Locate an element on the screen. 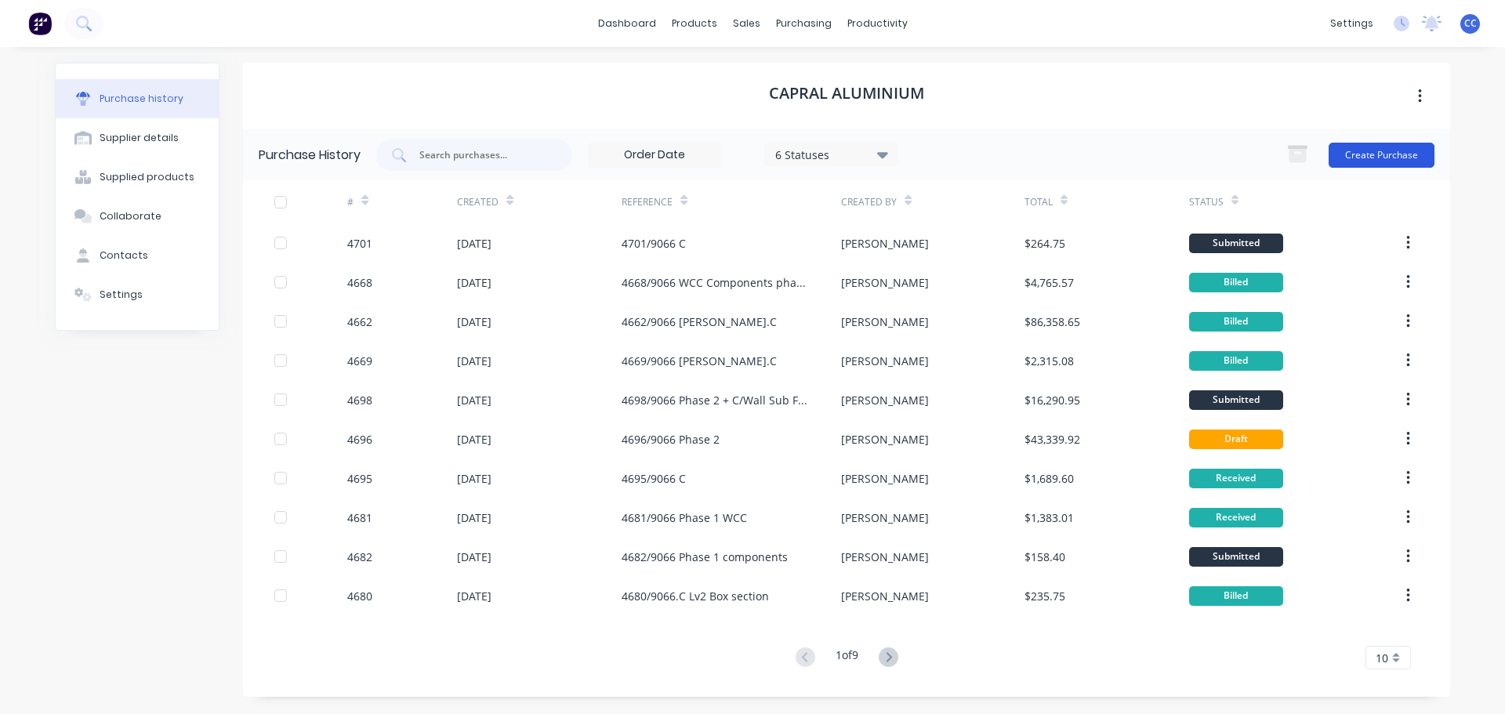 The width and height of the screenshot is (1505, 714). div: $86,358.65 is located at coordinates (1052, 321).